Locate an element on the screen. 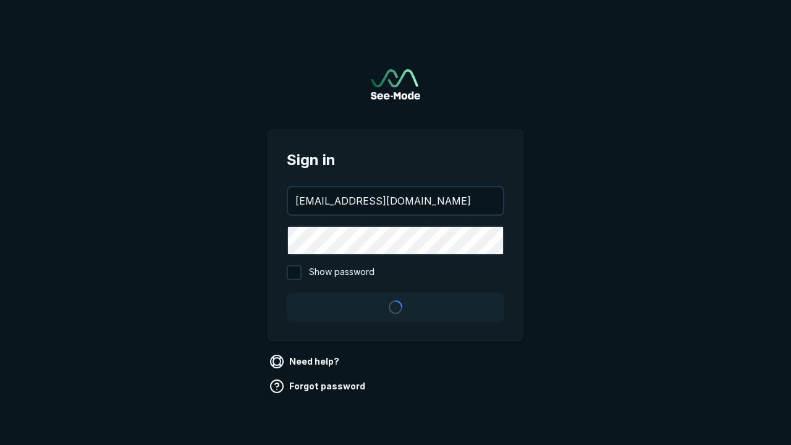 This screenshot has height=445, width=791. img: See-Mode Logo is located at coordinates (395, 84).